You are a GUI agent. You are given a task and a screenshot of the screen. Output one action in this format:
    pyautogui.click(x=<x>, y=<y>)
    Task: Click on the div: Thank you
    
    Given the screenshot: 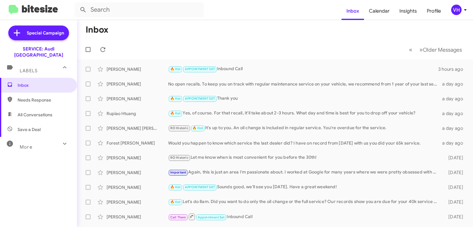 What is the action you would take?
    pyautogui.click(x=304, y=98)
    